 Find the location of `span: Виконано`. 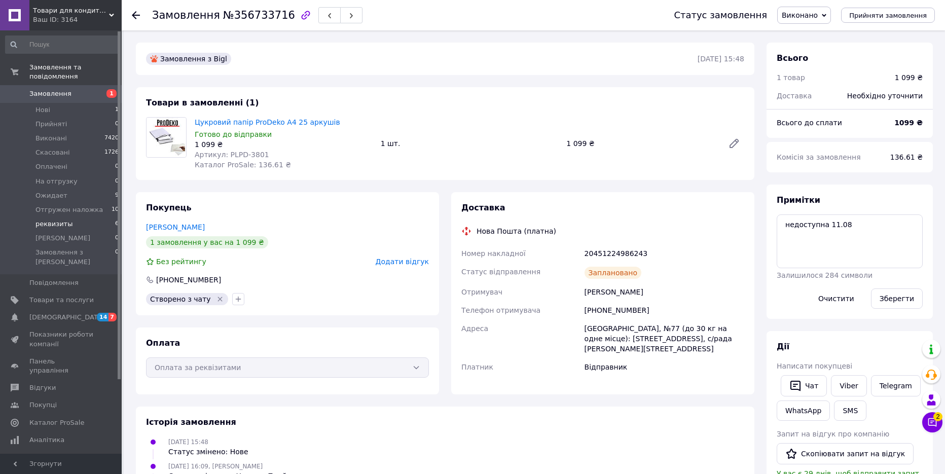

span: Виконано is located at coordinates (800, 15).